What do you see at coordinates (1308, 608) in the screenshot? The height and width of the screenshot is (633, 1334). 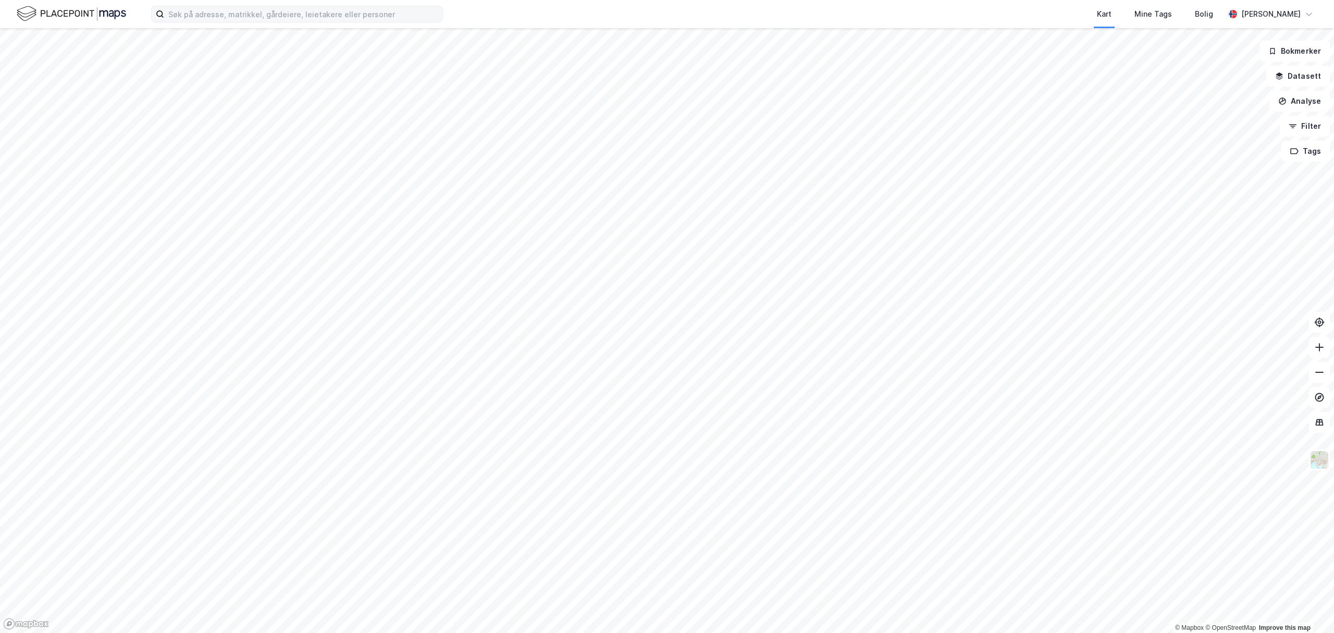 I see `div: Kontrollprogram for chat` at bounding box center [1308, 608].